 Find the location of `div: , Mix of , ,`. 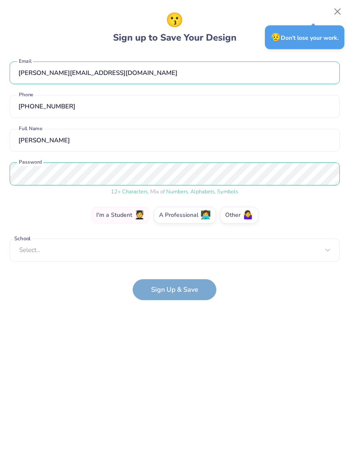

div: , Mix of , , is located at coordinates (174, 192).